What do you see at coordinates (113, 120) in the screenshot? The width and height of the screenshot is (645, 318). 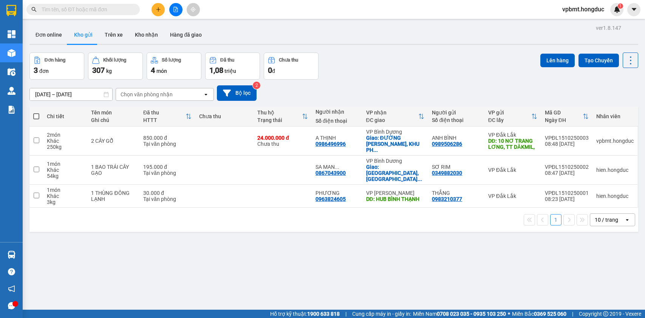 I see `div: Ghi chú` at bounding box center [113, 120].